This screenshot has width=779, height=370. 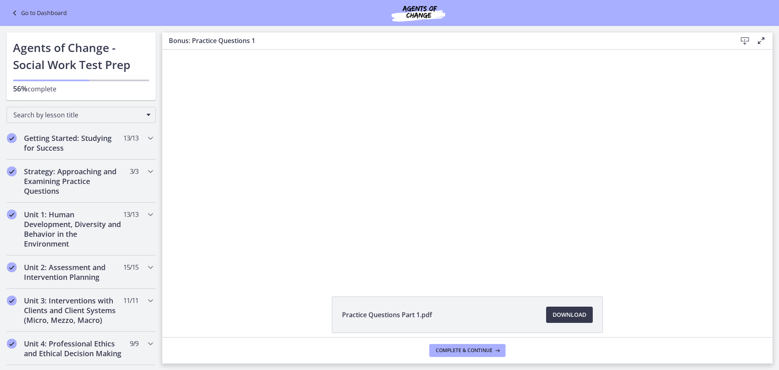 I want to click on h2: Unit 2: Assessment and Intervention Planning, so click(x=73, y=272).